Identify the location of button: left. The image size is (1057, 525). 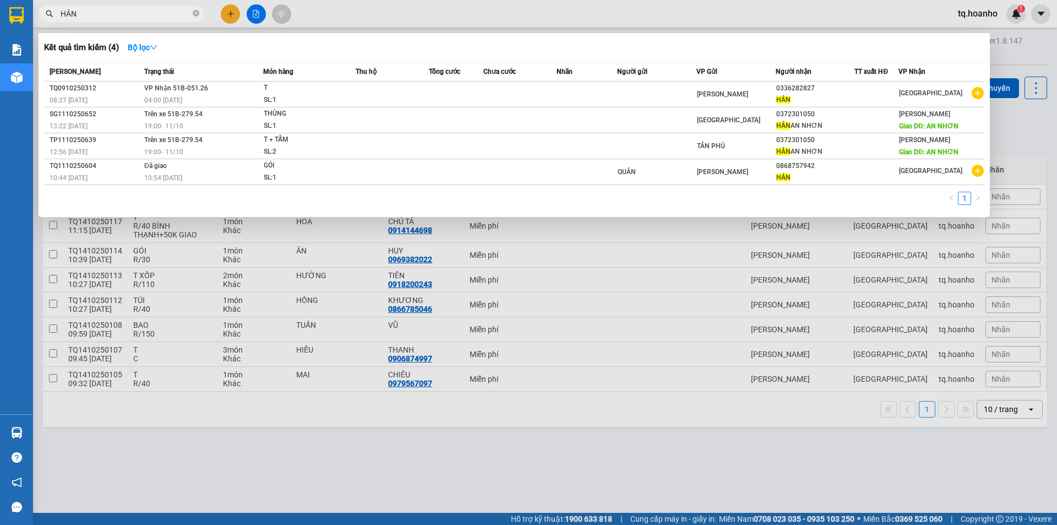
(952, 198).